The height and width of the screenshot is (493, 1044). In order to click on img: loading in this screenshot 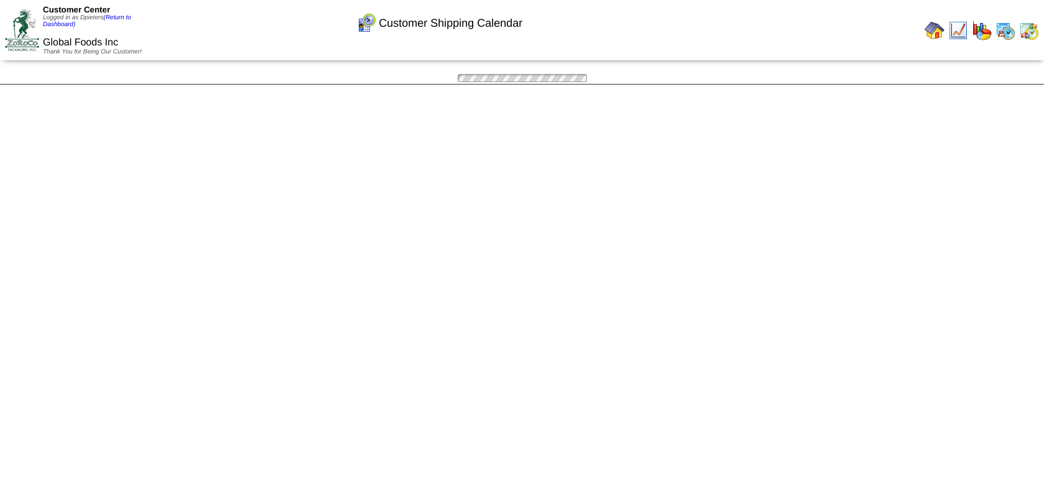, I will do `click(522, 78)`.